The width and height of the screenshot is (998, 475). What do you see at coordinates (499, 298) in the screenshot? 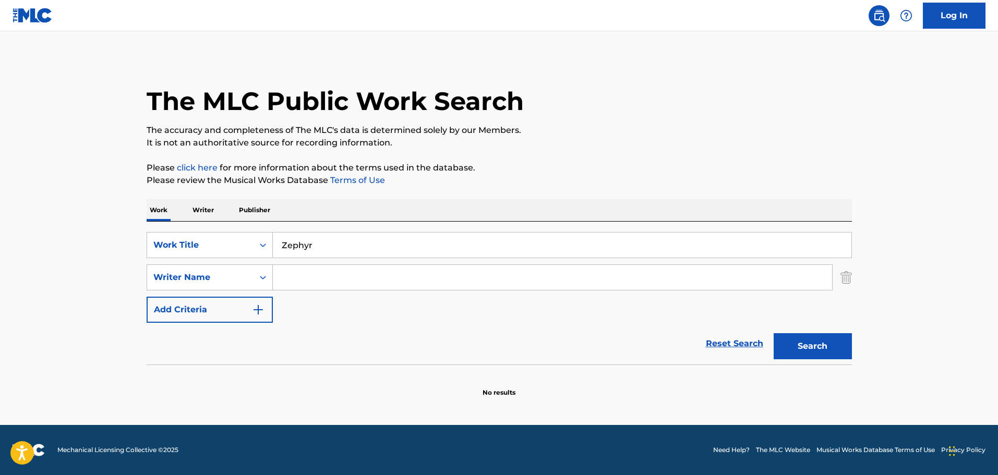
I see `form: Search Form` at bounding box center [499, 298].